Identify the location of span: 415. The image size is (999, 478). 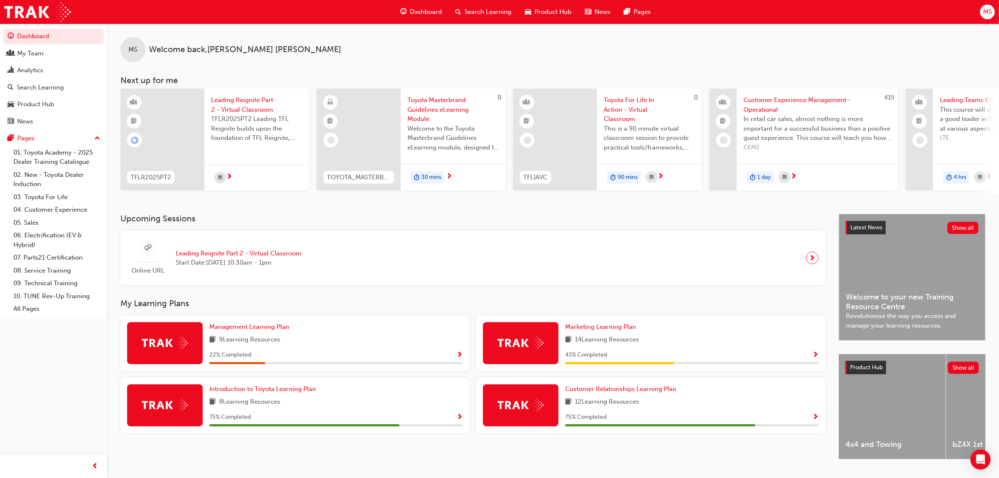
(889, 97).